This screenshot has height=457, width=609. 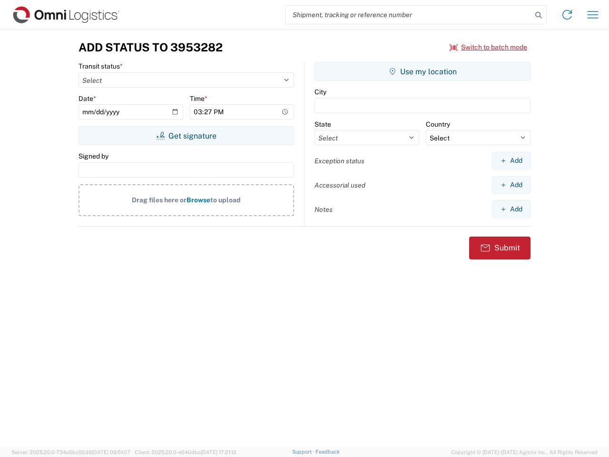 What do you see at coordinates (304, 452) in the screenshot?
I see `a: Support` at bounding box center [304, 452].